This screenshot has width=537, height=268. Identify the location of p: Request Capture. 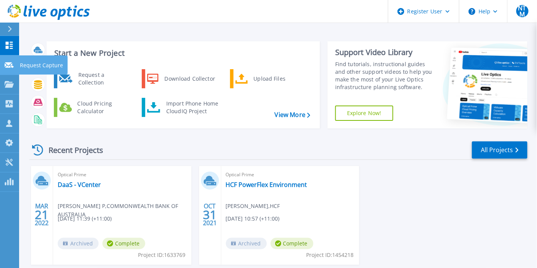
(41, 65).